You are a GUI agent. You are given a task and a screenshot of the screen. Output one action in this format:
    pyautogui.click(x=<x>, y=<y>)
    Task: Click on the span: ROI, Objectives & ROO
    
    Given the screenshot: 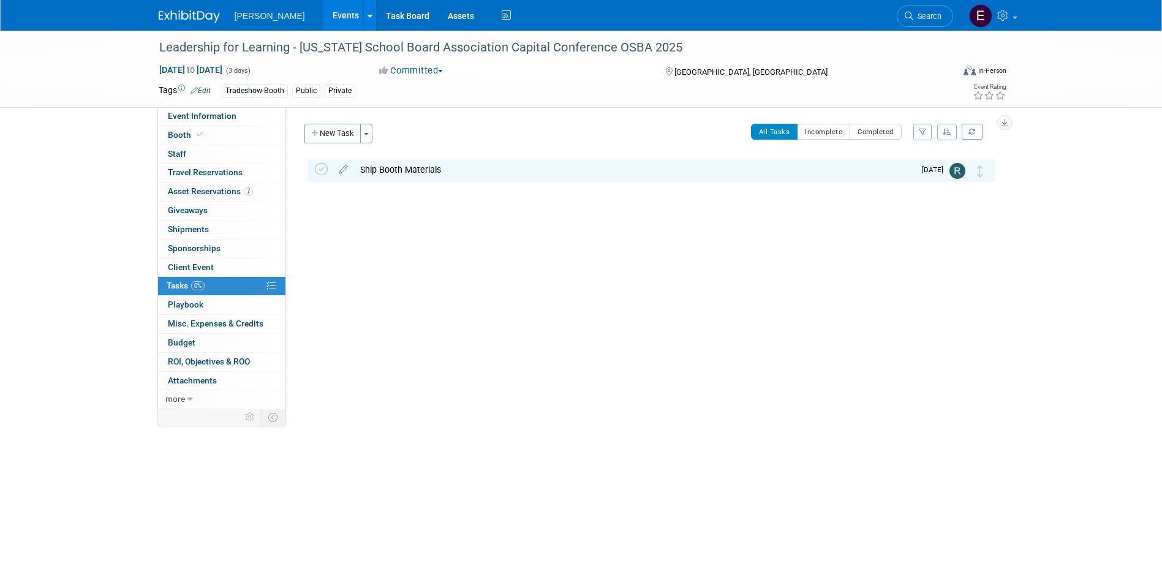 What is the action you would take?
    pyautogui.click(x=209, y=361)
    